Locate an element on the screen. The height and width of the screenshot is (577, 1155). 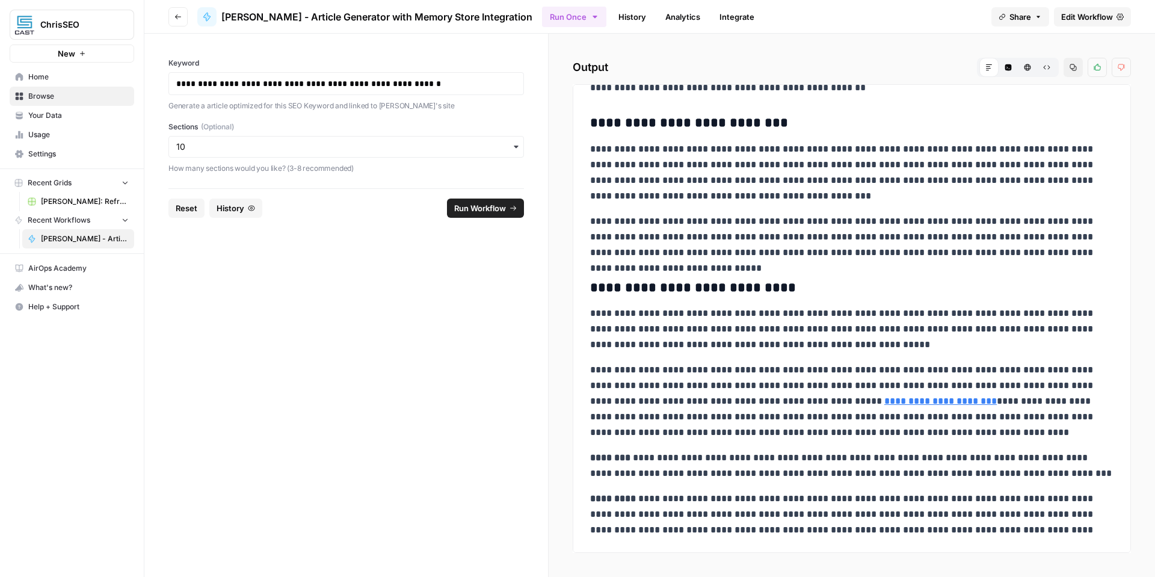
button: Run Once is located at coordinates (574, 17).